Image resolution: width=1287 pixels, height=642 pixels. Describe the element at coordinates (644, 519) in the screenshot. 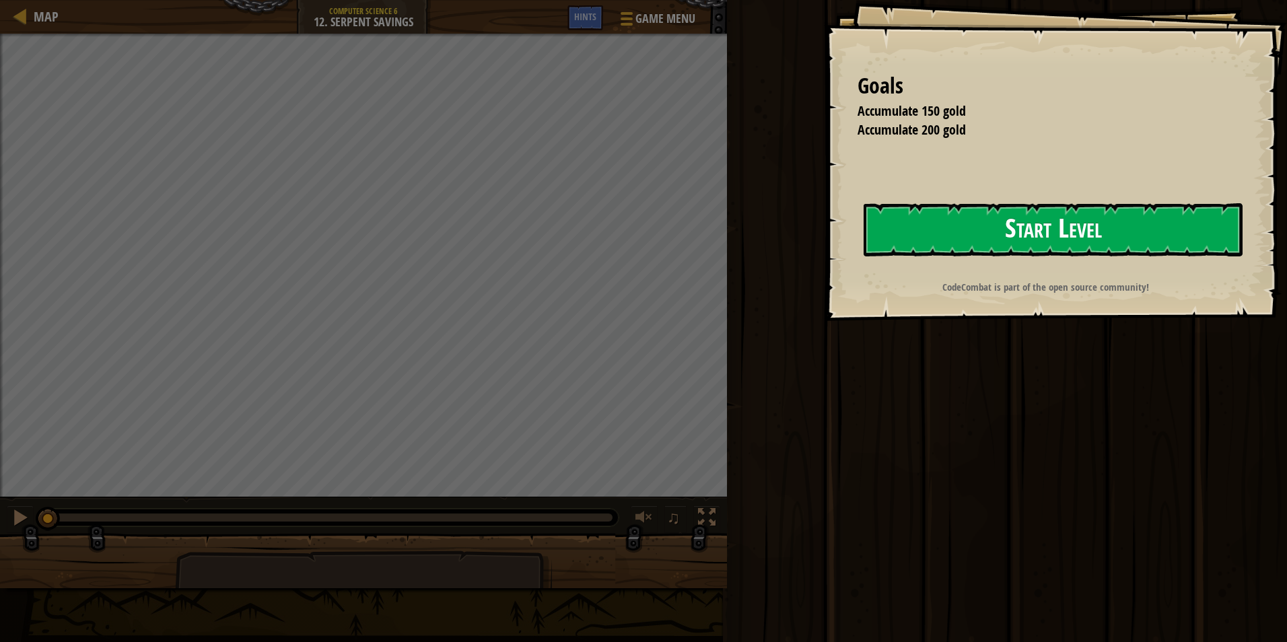

I see `button: Adjust volume` at that location.